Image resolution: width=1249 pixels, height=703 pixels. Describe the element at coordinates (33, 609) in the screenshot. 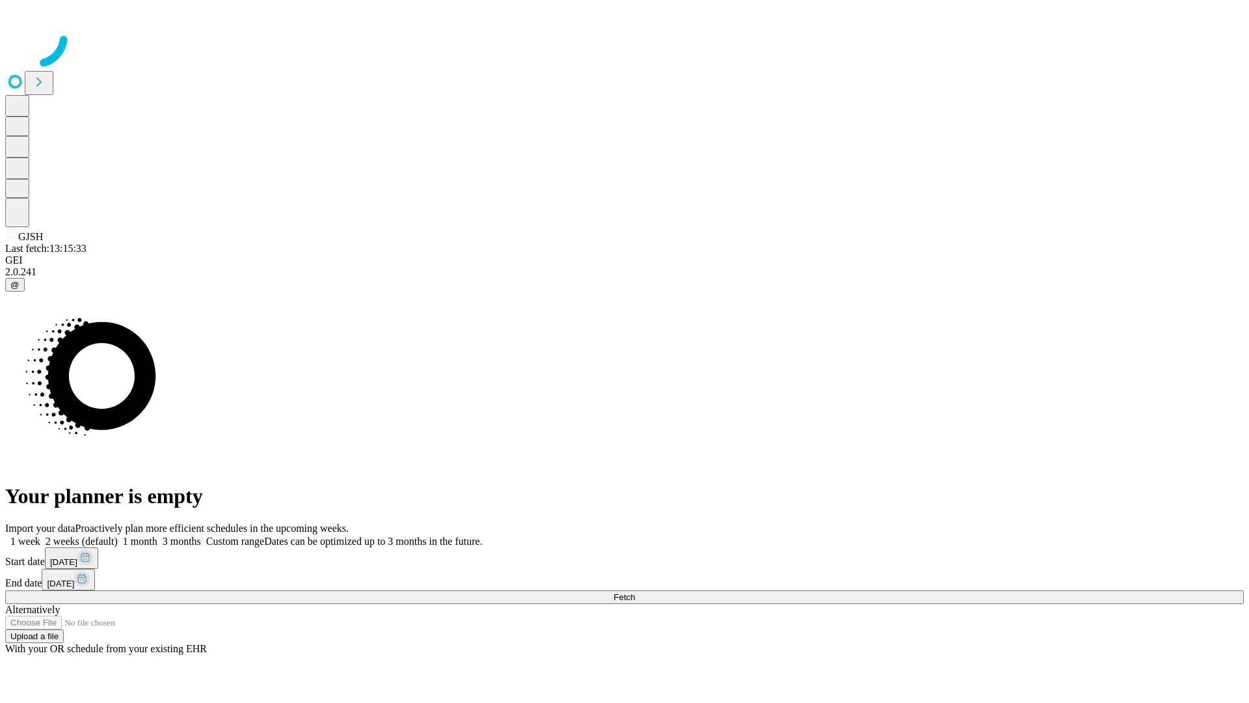

I see `span: Alternatively` at that location.